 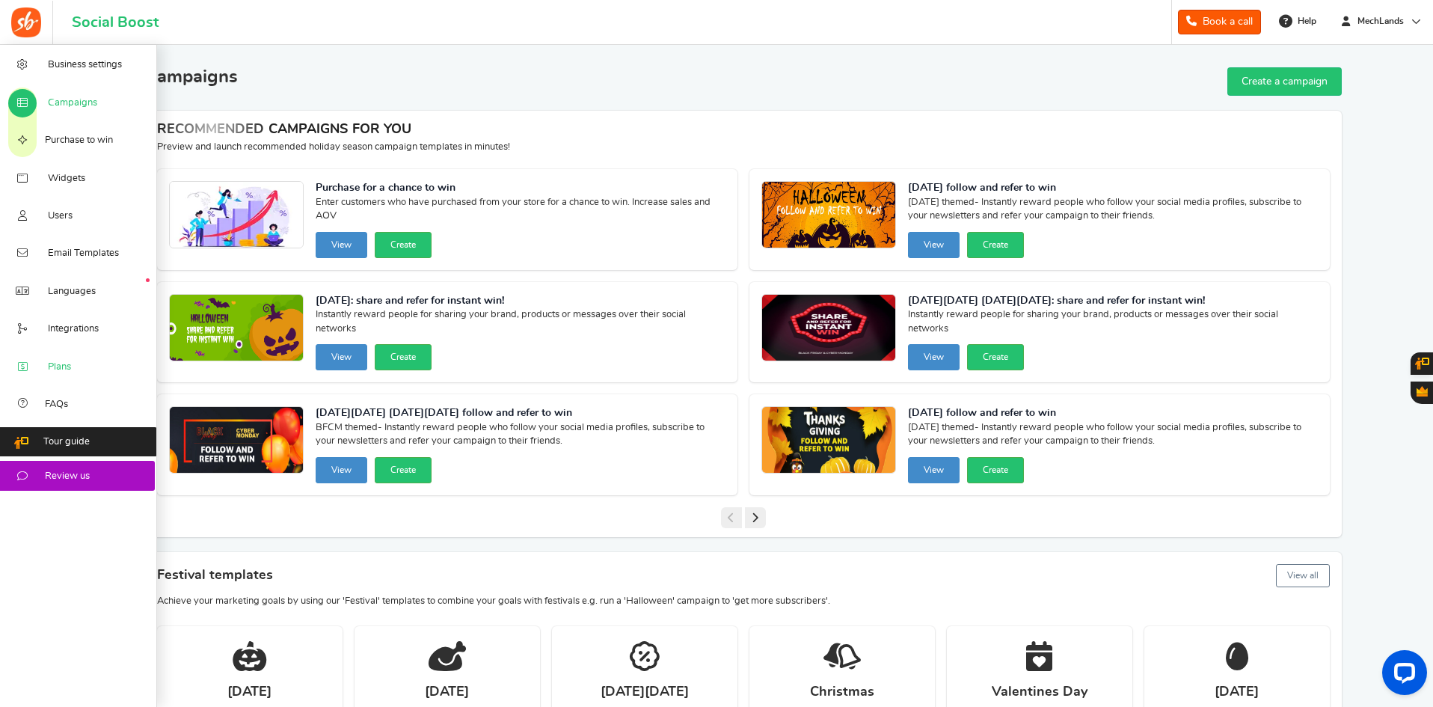 What do you see at coordinates (34, 28) in the screenshot?
I see `button: Open LiveChat chat widget` at bounding box center [34, 28].